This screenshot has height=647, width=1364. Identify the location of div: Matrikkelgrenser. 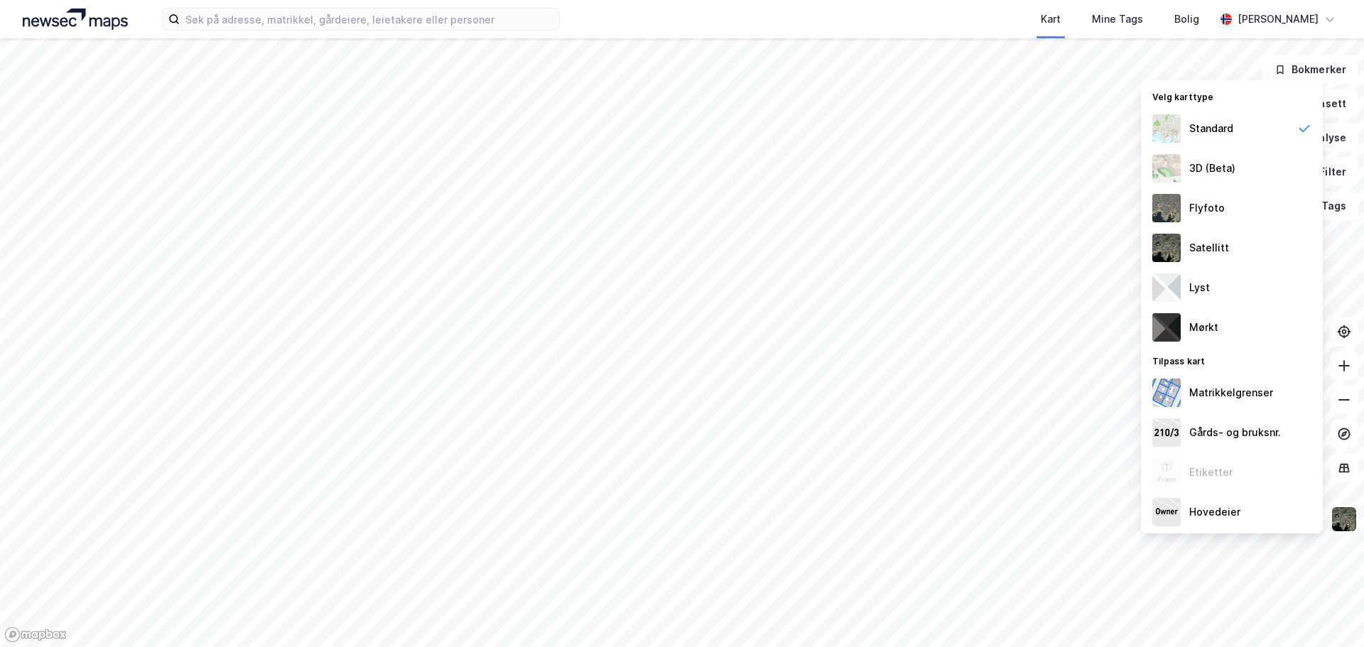
(1231, 393).